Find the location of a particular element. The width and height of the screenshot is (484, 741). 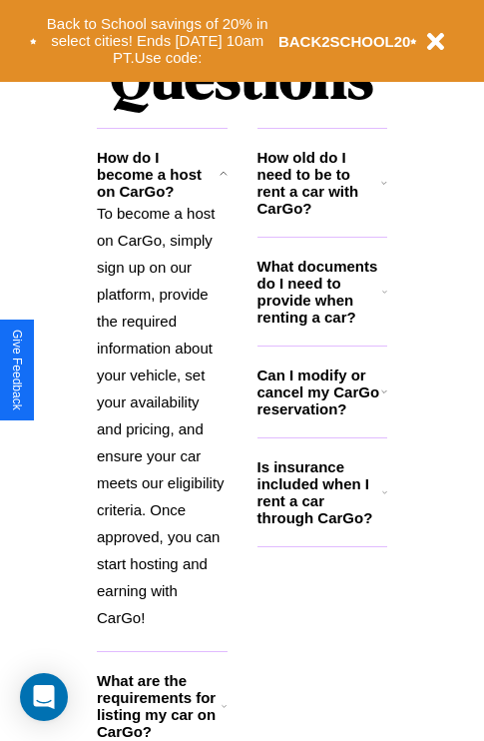

h3: What documents do I need to provide when renting a car? is located at coordinates (321, 292).